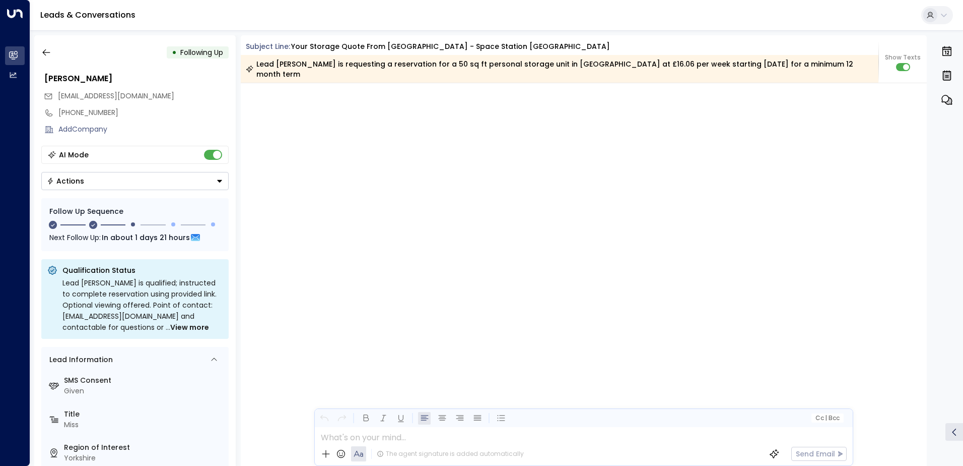 The height and width of the screenshot is (466, 963). What do you see at coordinates (903, 57) in the screenshot?
I see `span: Show Texts` at bounding box center [903, 57].